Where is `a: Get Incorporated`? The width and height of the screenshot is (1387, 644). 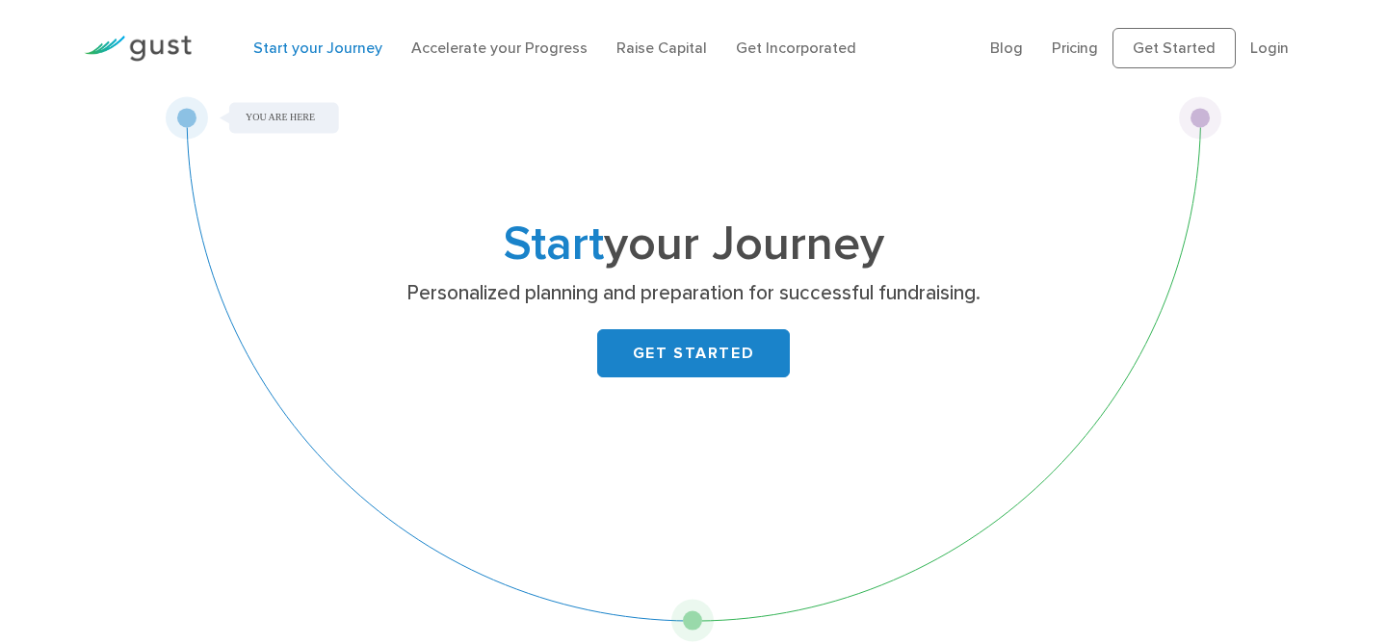
a: Get Incorporated is located at coordinates (796, 47).